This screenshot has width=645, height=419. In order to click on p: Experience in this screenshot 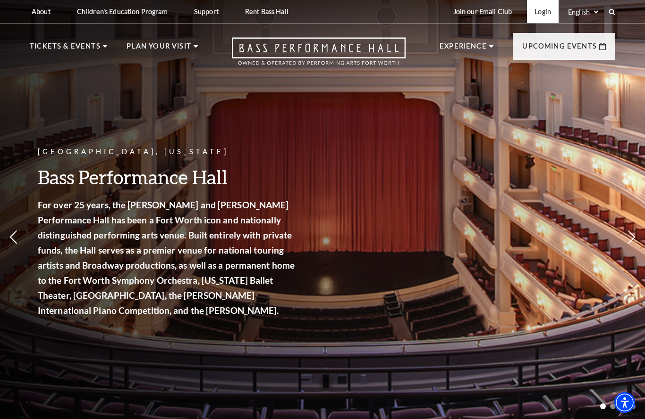, I will do `click(463, 49)`.